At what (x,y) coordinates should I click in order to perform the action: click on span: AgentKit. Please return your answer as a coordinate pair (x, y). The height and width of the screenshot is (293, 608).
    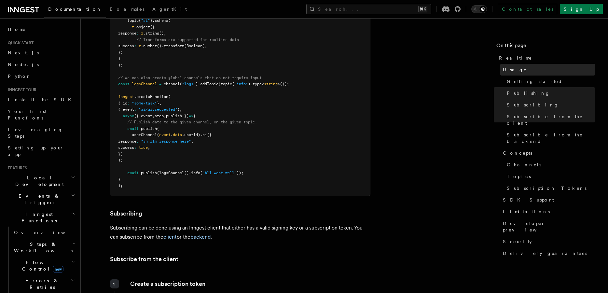
    Looking at the image, I should click on (170, 9).